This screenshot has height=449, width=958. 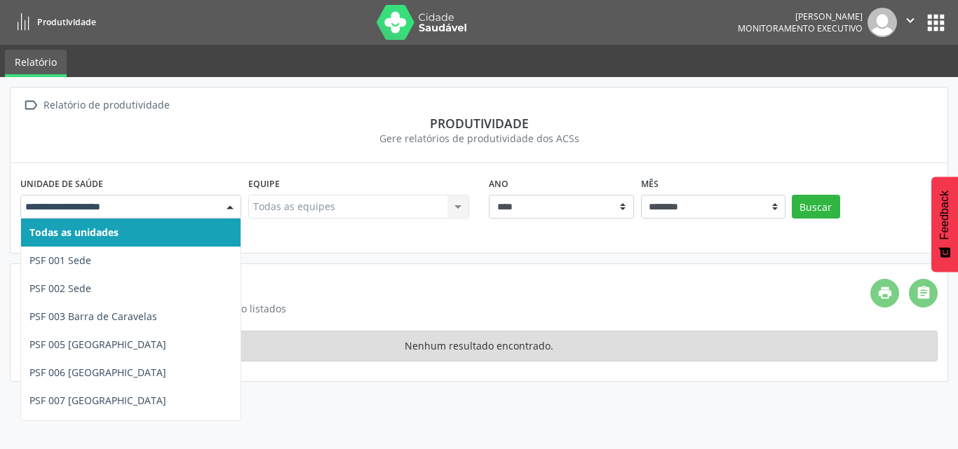 I want to click on label: Unidade de saúde, so click(x=62, y=184).